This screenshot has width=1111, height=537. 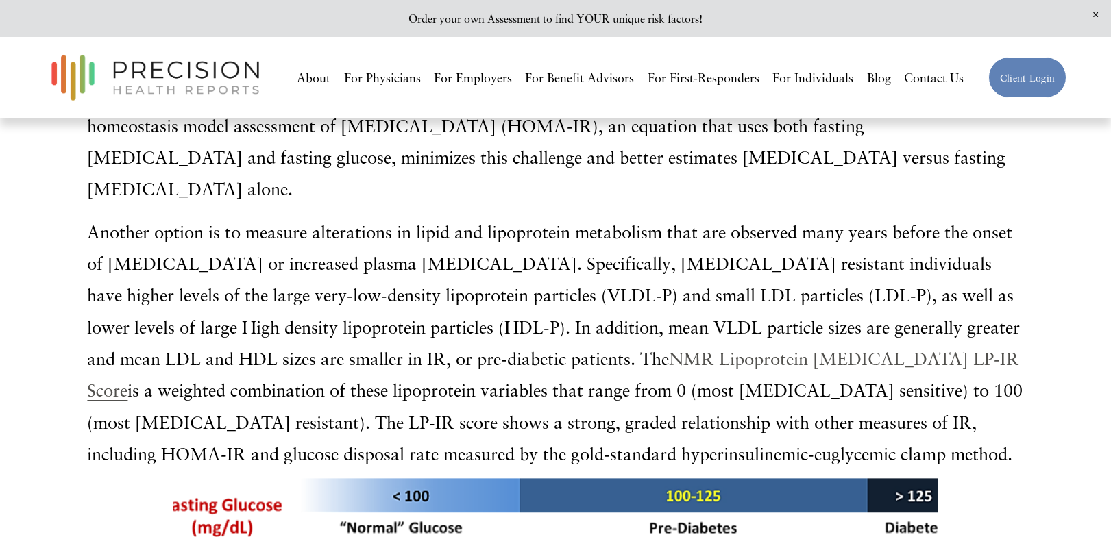 What do you see at coordinates (933, 77) in the screenshot?
I see `a: Contact Us` at bounding box center [933, 77].